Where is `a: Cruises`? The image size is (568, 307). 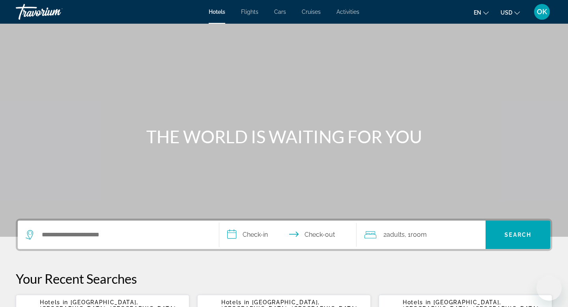 a: Cruises is located at coordinates (311, 12).